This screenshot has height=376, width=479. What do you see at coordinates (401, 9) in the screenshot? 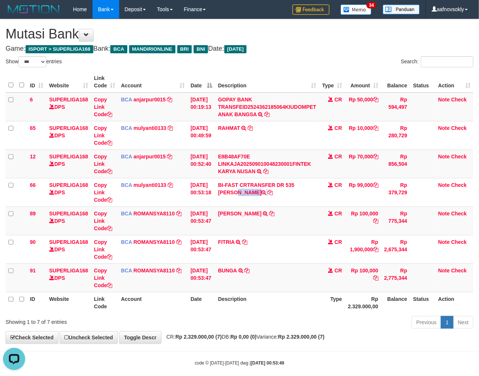
I see `img: panduan.png` at bounding box center [401, 9].